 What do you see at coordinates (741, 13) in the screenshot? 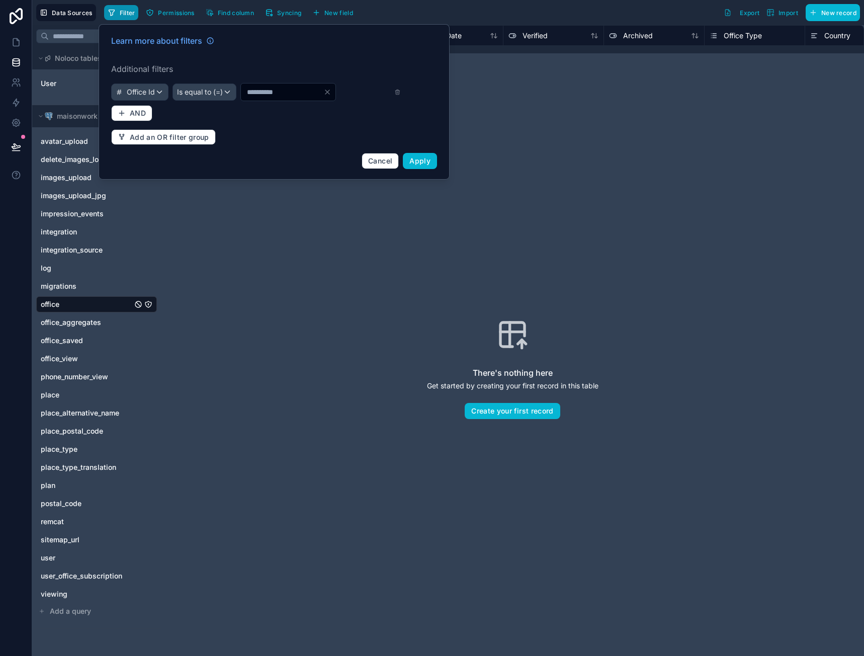
I see `button: Export` at bounding box center [741, 13].